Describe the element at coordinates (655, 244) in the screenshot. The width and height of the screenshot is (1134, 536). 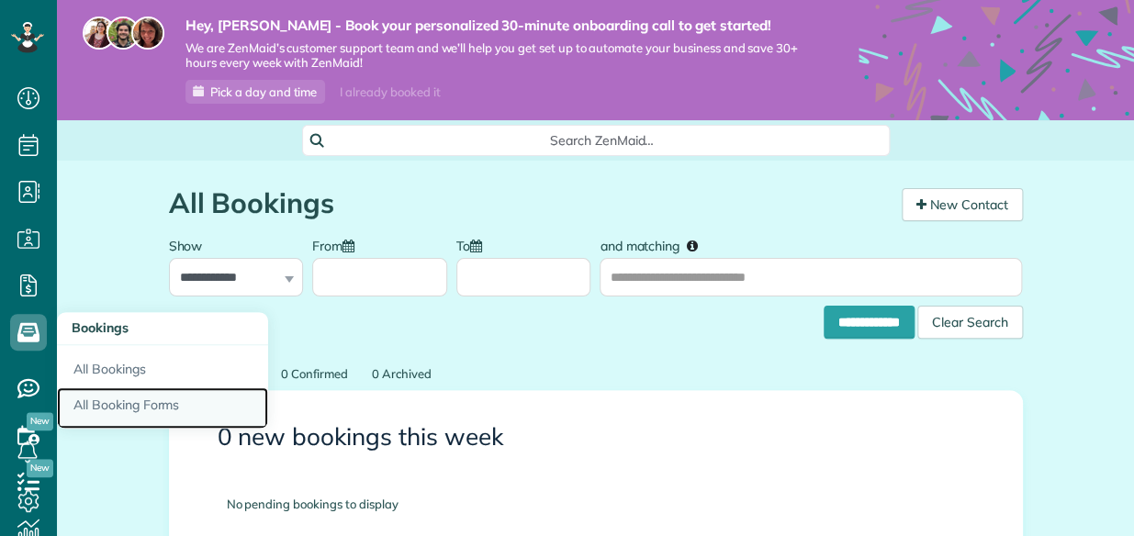
I see `label: and matching` at that location.